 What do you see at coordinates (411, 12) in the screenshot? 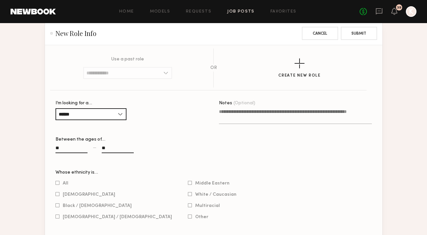
I see `a: K` at bounding box center [411, 12].